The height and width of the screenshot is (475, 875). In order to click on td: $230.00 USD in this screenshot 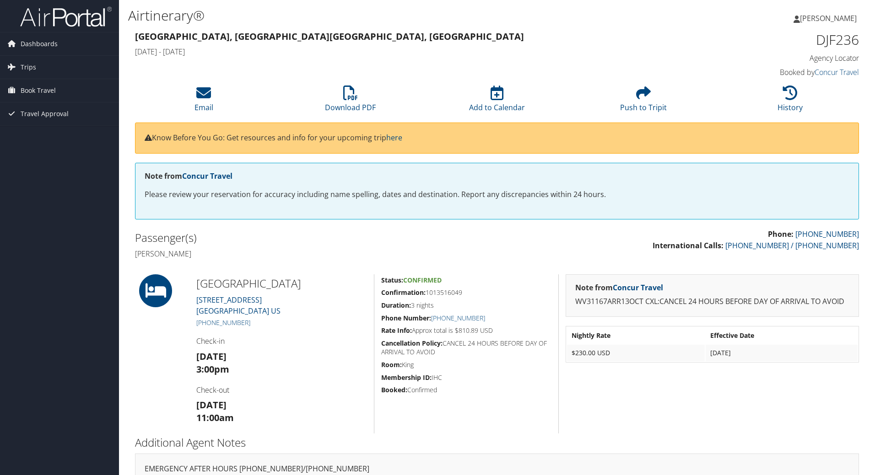, I will do `click(636, 353)`.